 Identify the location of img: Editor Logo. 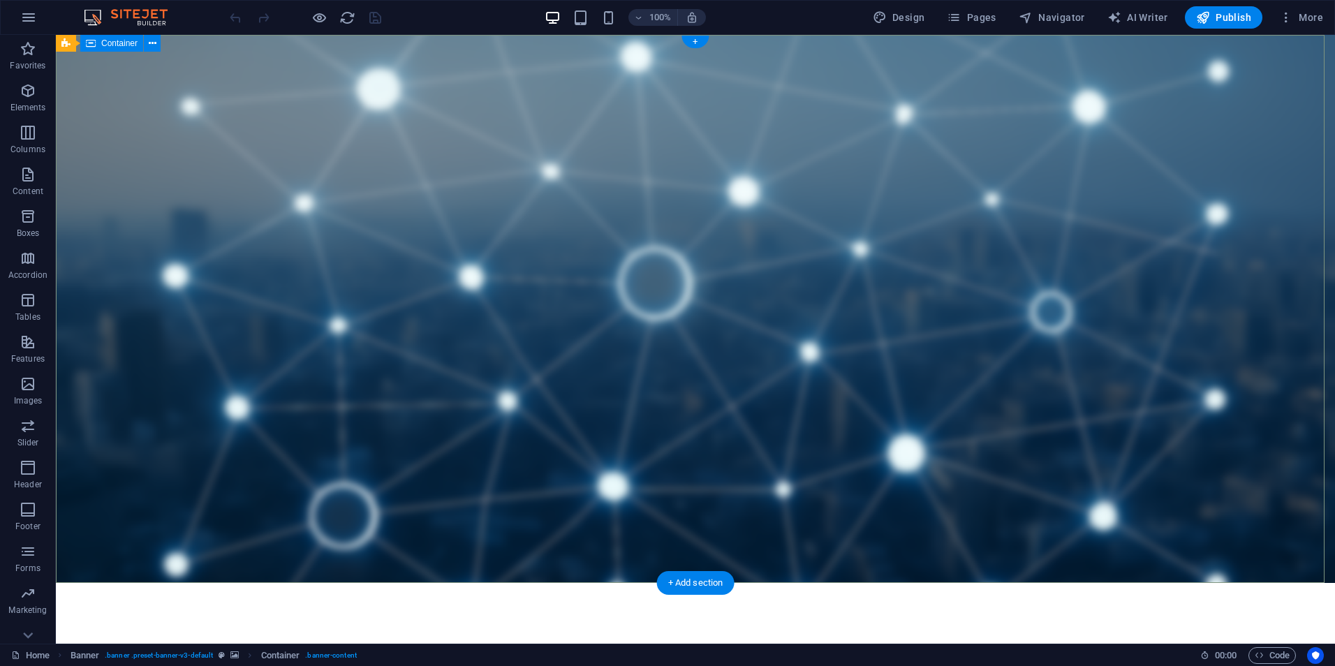
(133, 17).